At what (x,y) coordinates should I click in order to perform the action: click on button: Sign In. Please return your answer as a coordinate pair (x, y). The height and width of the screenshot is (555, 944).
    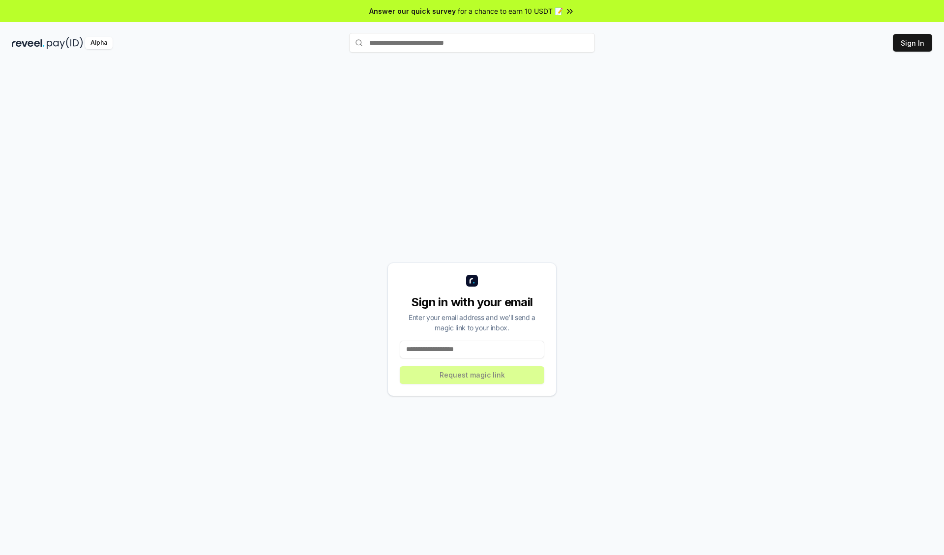
    Looking at the image, I should click on (913, 43).